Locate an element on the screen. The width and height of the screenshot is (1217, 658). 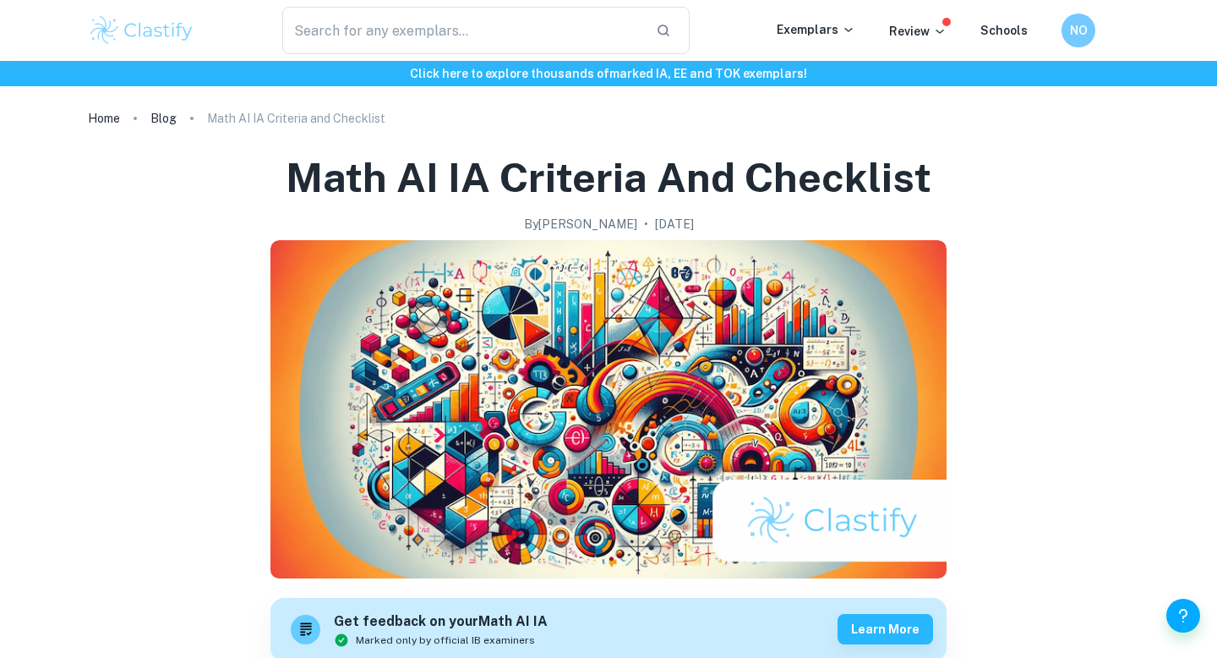
button: Learn more is located at coordinates (885, 629).